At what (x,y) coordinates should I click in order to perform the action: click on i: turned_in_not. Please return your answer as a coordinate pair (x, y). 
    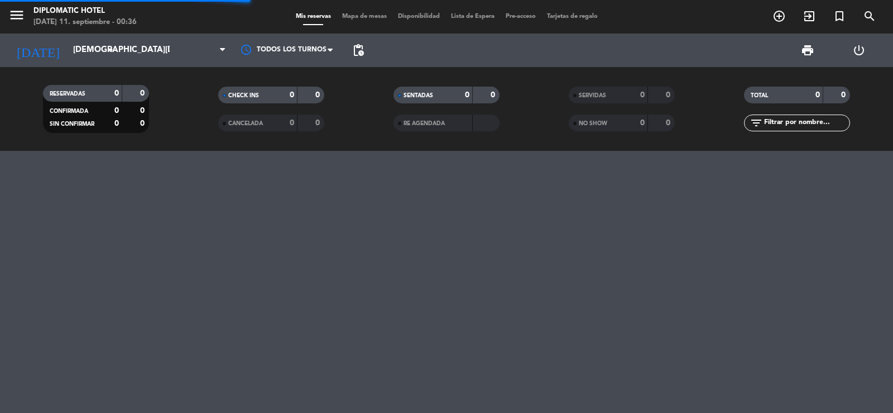
    Looking at the image, I should click on (840, 16).